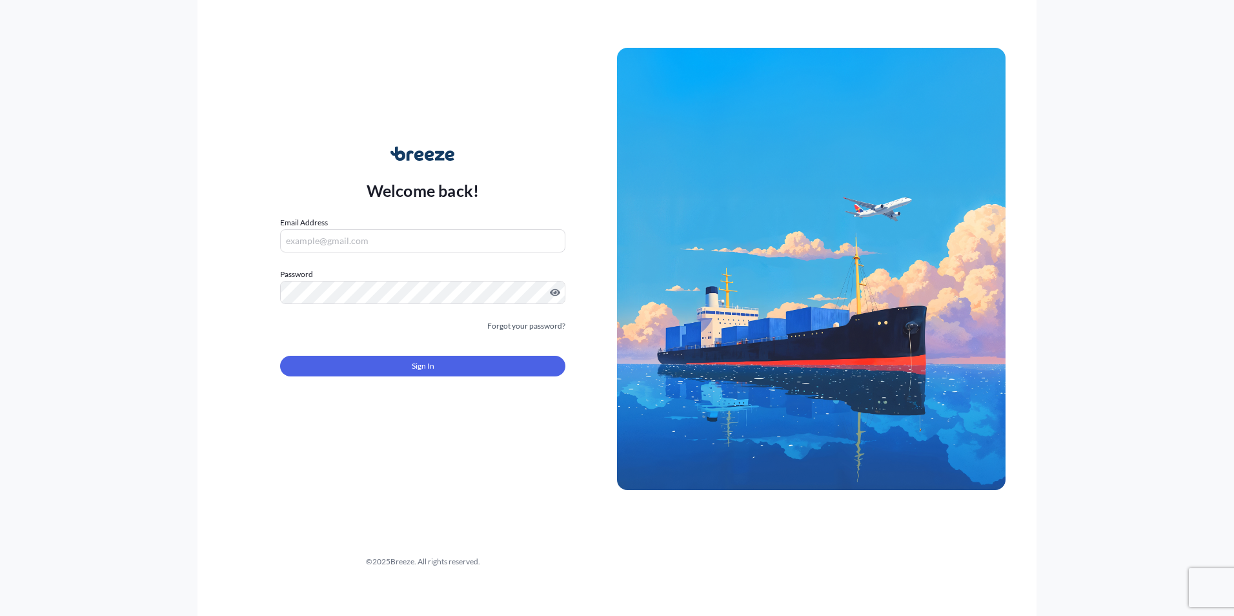  Describe the element at coordinates (423, 561) in the screenshot. I see `div: © 2025 Breeze. All rights reserved.` at that location.